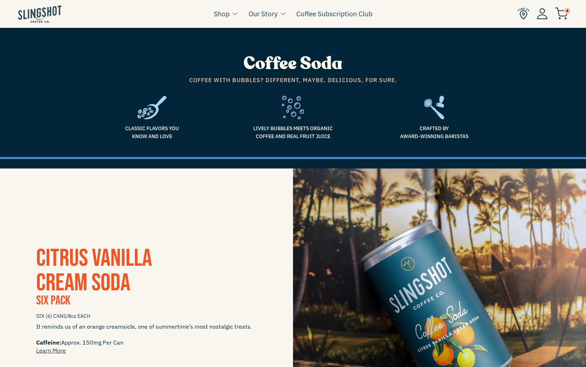 The image size is (586, 367). Describe the element at coordinates (152, 132) in the screenshot. I see `span: Classic flavors you know and love` at that location.